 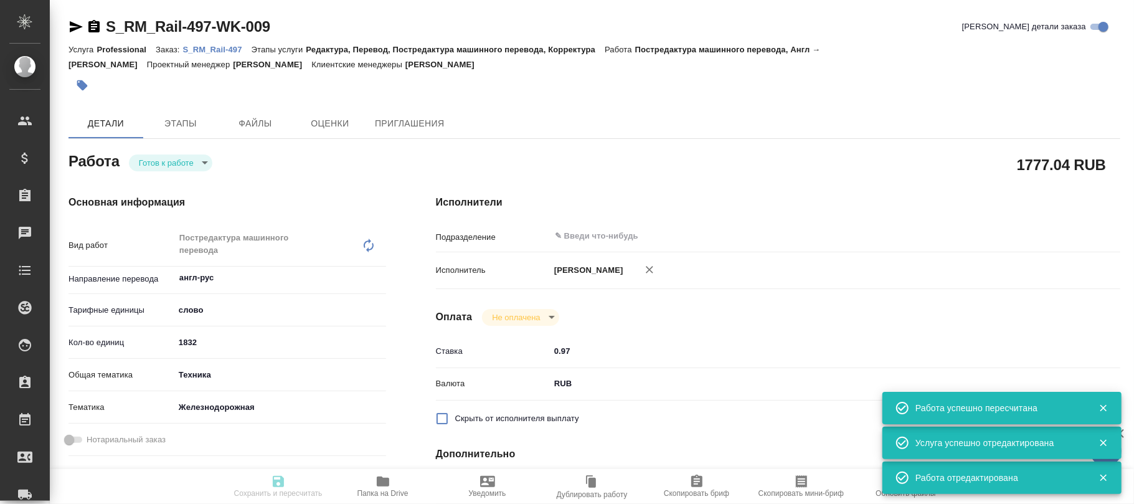 I want to click on p: Услуга, so click(x=82, y=49).